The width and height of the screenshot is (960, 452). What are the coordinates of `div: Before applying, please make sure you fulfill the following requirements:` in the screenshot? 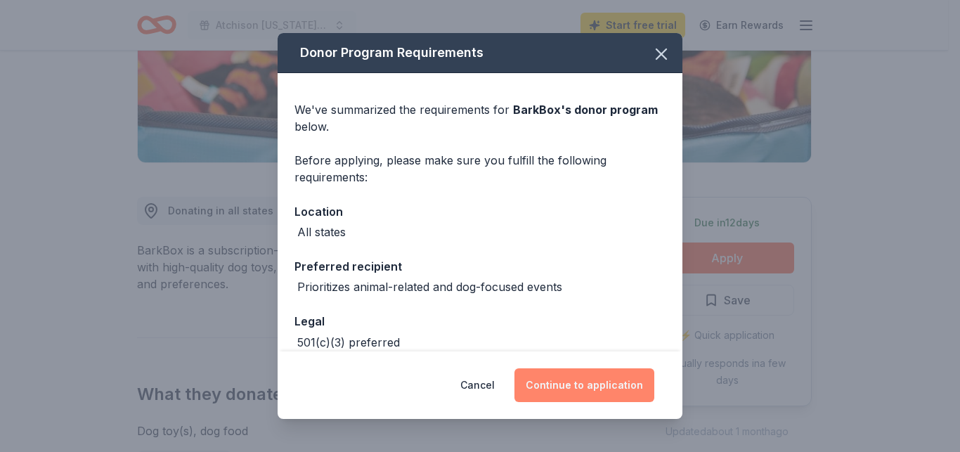 It's located at (480, 169).